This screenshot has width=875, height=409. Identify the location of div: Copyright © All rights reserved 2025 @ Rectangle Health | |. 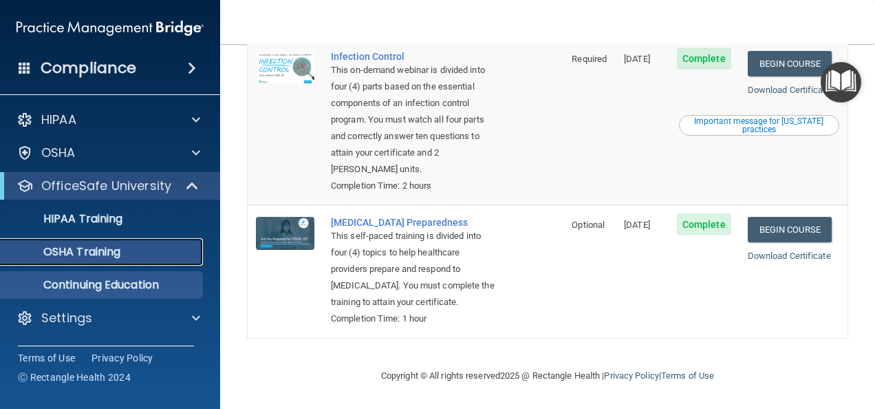
(548, 376).